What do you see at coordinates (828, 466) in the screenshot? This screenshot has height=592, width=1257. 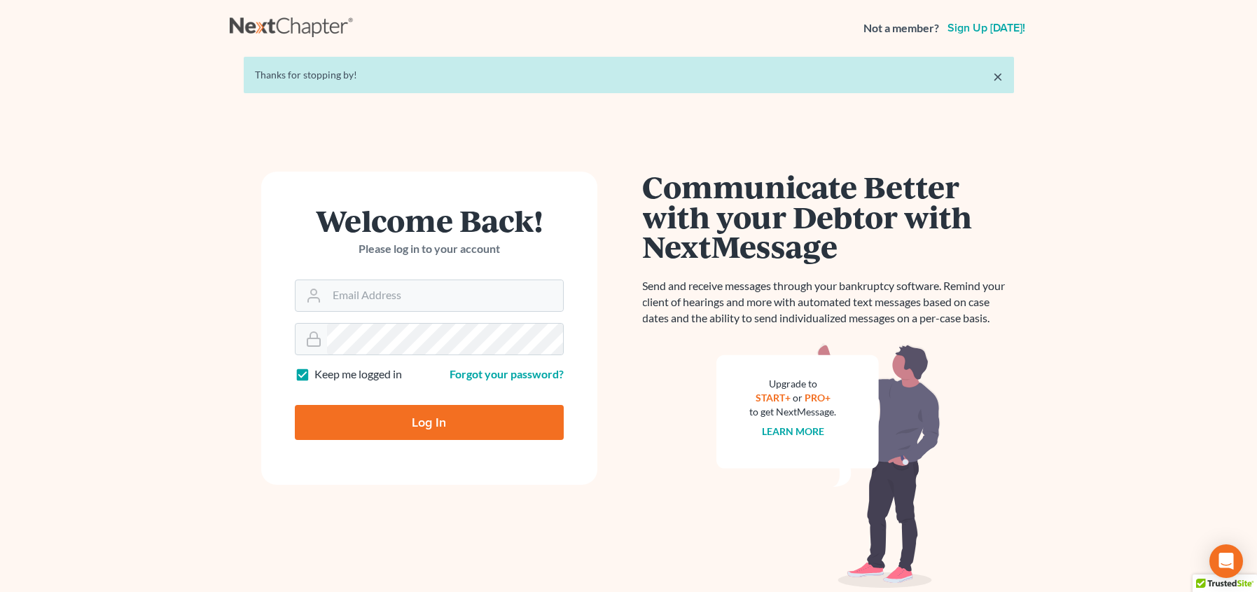 I see `img: nextmessage_bg-59042aed3d76b12b5cd301f8e5b87938c9018125f34e5fa2b7a6b67550977c72.svg` at bounding box center [828, 466].